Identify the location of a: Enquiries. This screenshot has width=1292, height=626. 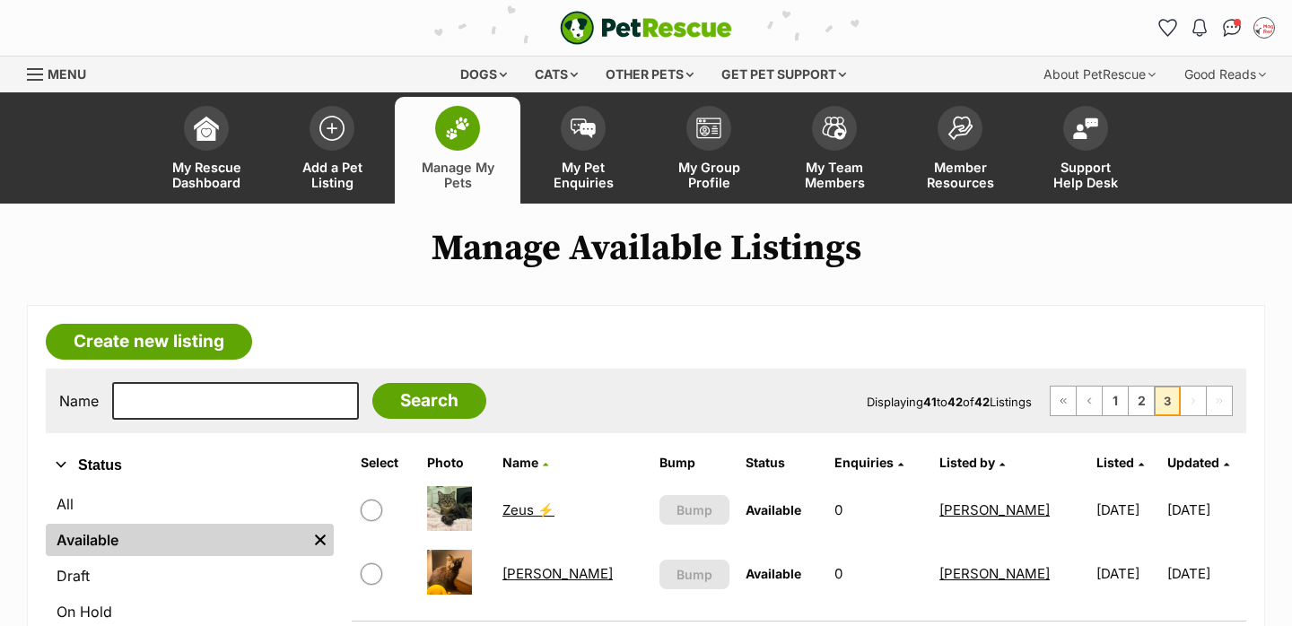
(869, 462).